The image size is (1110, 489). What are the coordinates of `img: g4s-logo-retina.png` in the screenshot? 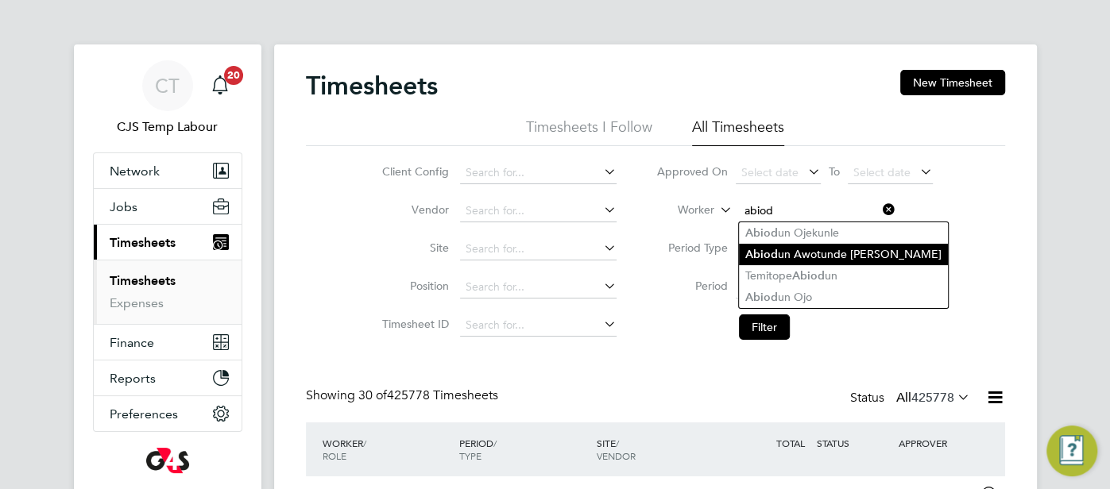 It's located at (168, 461).